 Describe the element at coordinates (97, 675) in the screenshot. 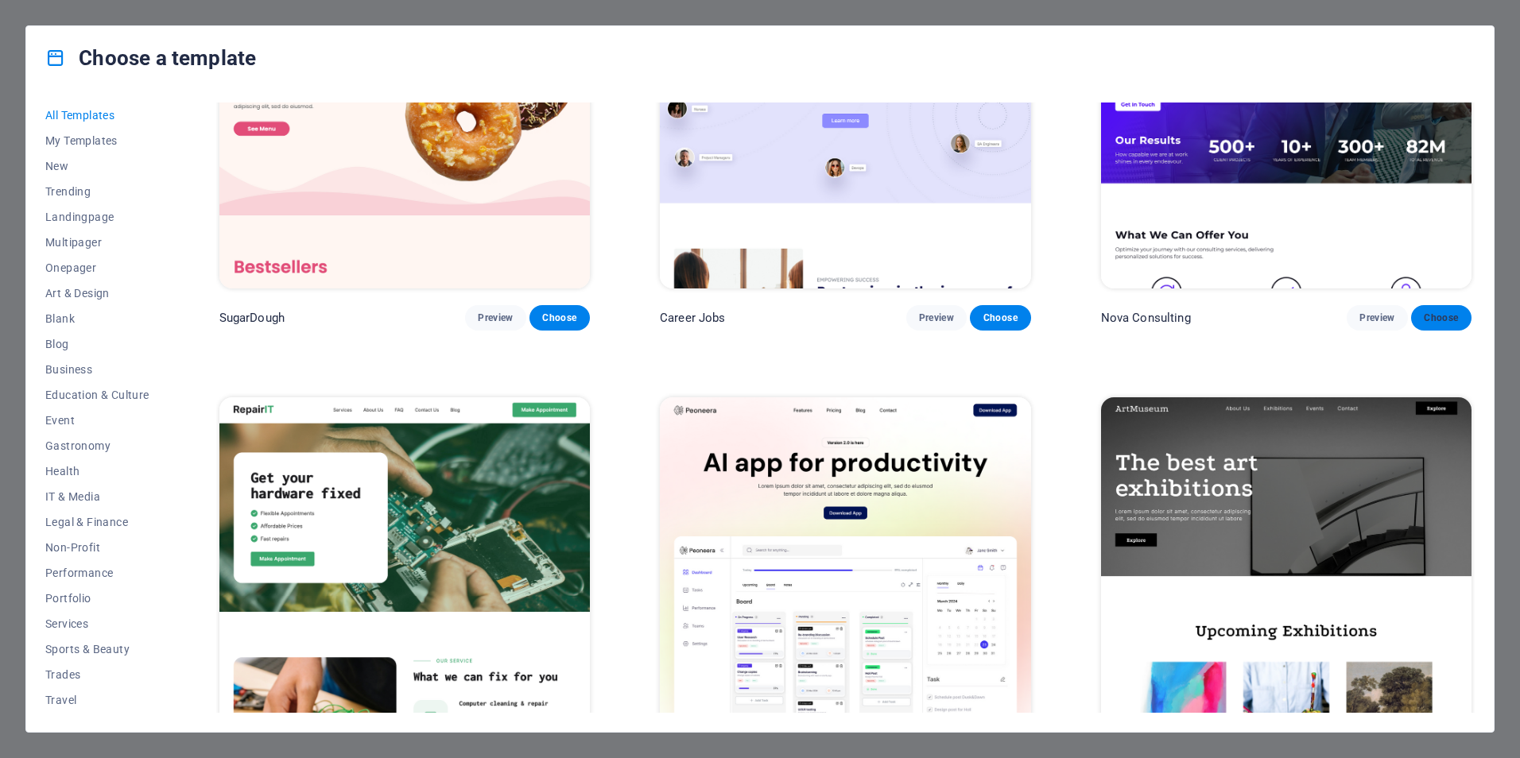

I see `span: Trades` at that location.